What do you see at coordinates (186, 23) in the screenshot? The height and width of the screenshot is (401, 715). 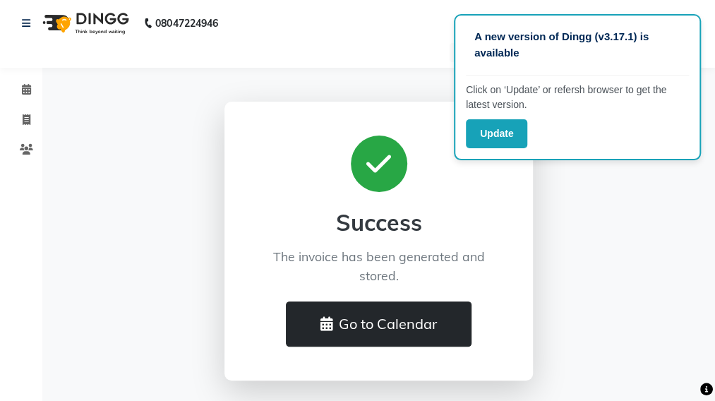 I see `b: 08047224946` at bounding box center [186, 23].